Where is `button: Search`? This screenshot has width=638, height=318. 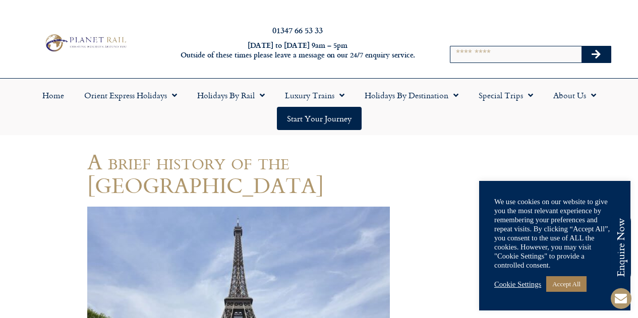
button: Search is located at coordinates (596, 54).